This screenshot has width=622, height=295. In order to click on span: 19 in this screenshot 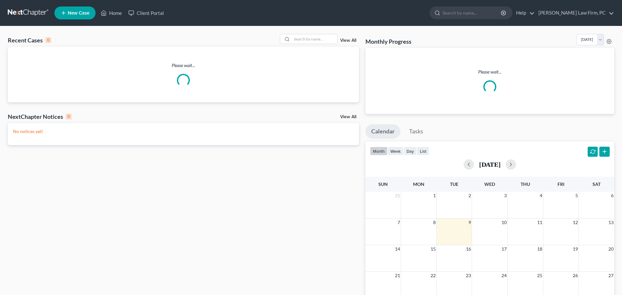, I will do `click(576, 249)`.